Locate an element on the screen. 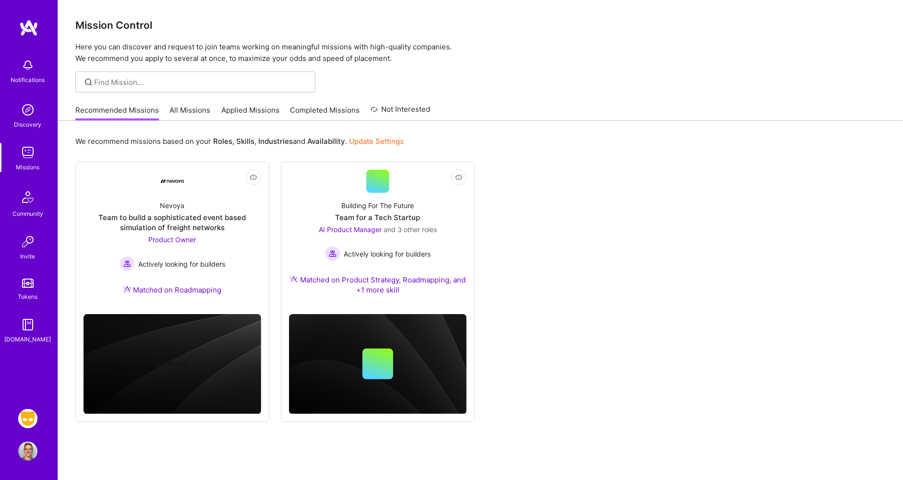  img: bell is located at coordinates (28, 65).